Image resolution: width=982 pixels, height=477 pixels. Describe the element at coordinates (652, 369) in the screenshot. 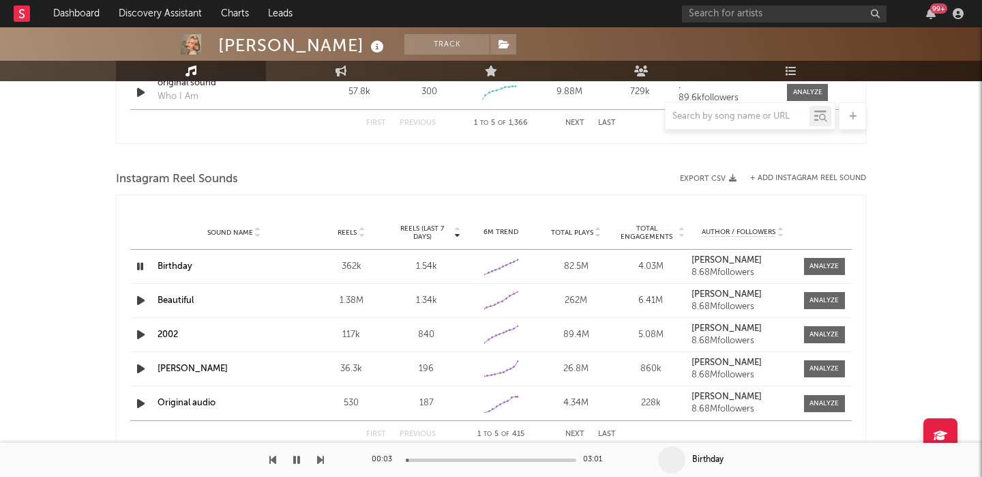

I see `div: 860k` at that location.